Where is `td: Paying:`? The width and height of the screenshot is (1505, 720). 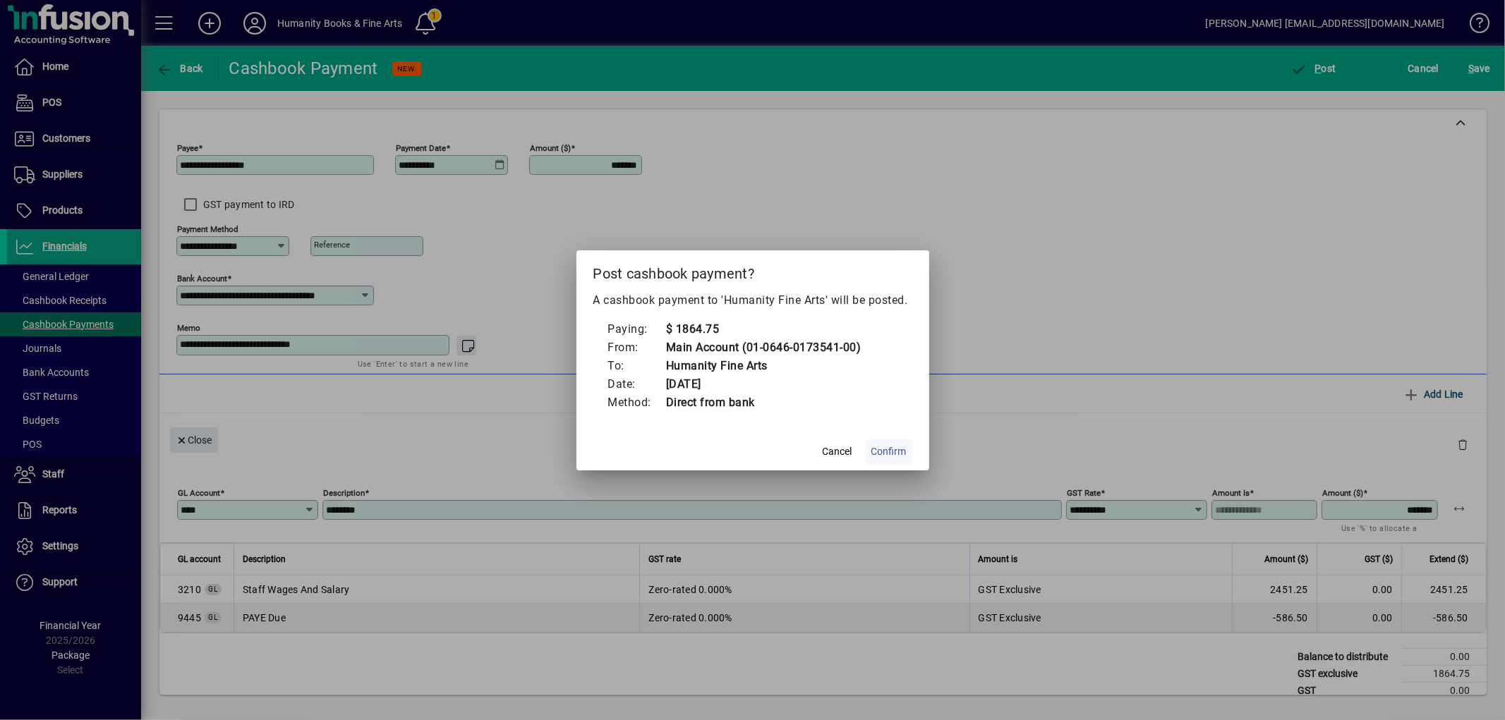 td: Paying: is located at coordinates (636, 329).